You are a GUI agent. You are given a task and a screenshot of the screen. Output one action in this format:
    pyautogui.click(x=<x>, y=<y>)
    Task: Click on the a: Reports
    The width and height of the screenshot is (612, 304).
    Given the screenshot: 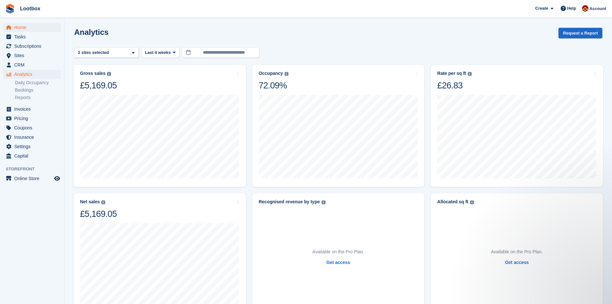 What is the action you would take?
    pyautogui.click(x=38, y=97)
    